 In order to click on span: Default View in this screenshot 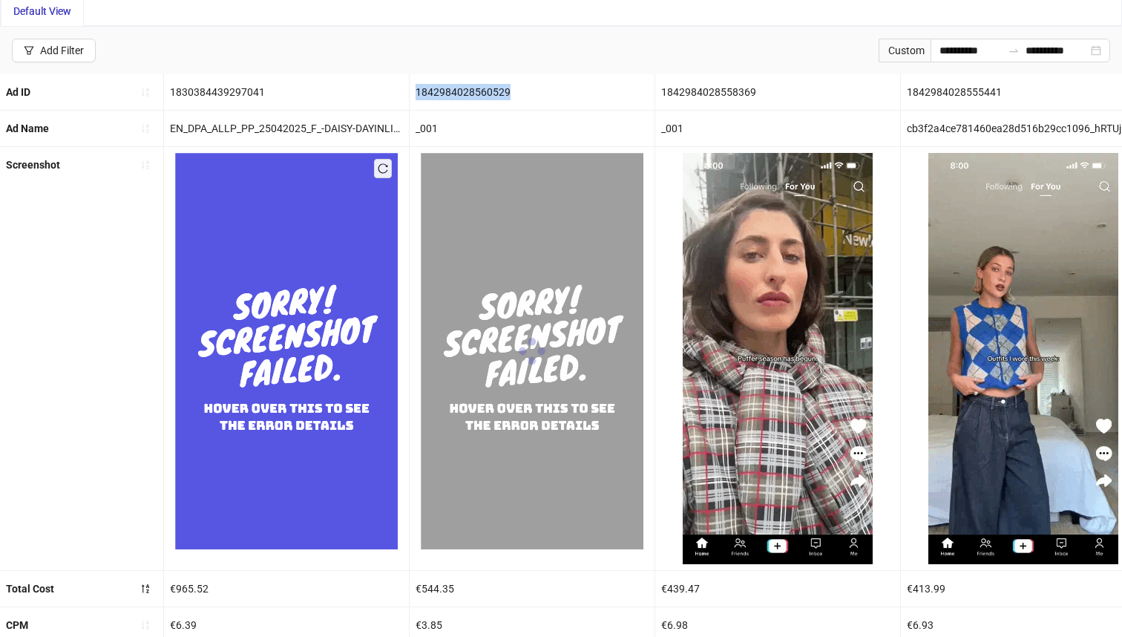, I will do `click(42, 11)`.